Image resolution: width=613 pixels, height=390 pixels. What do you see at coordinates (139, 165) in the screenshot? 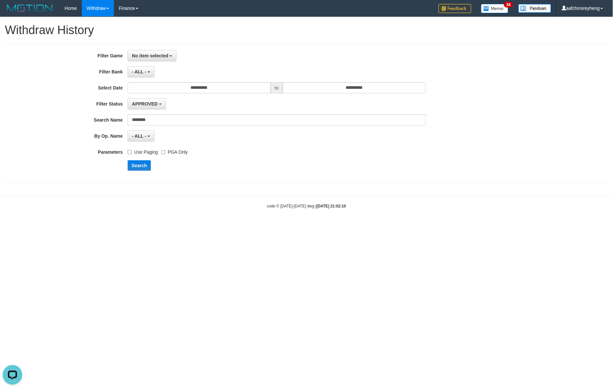
I see `button: Search` at bounding box center [139, 165].